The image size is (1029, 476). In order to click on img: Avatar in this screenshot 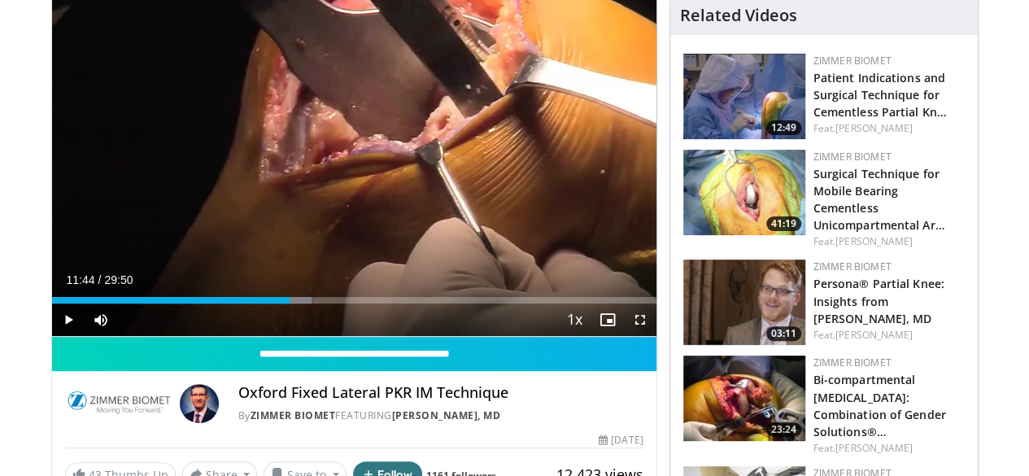, I will do `click(199, 404)`.